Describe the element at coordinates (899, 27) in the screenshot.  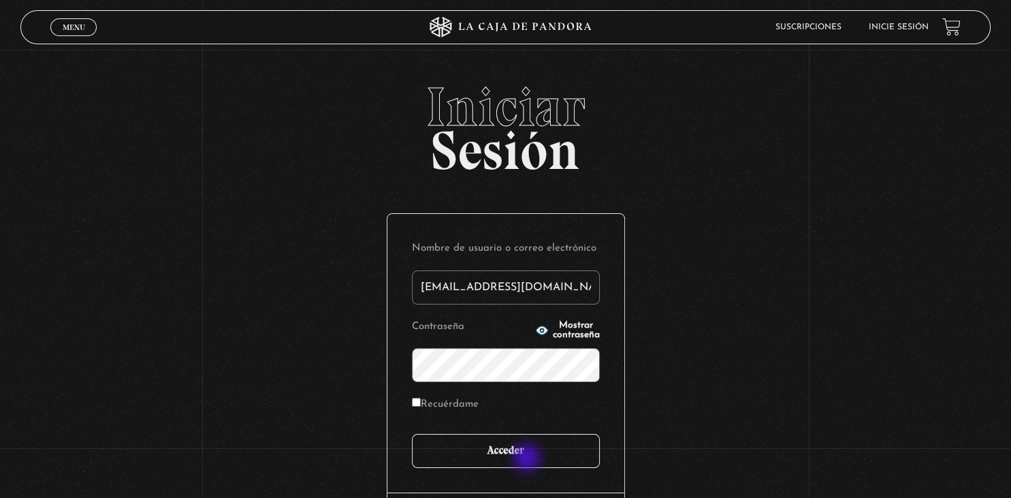
I see `a: Inicie sesión` at that location.